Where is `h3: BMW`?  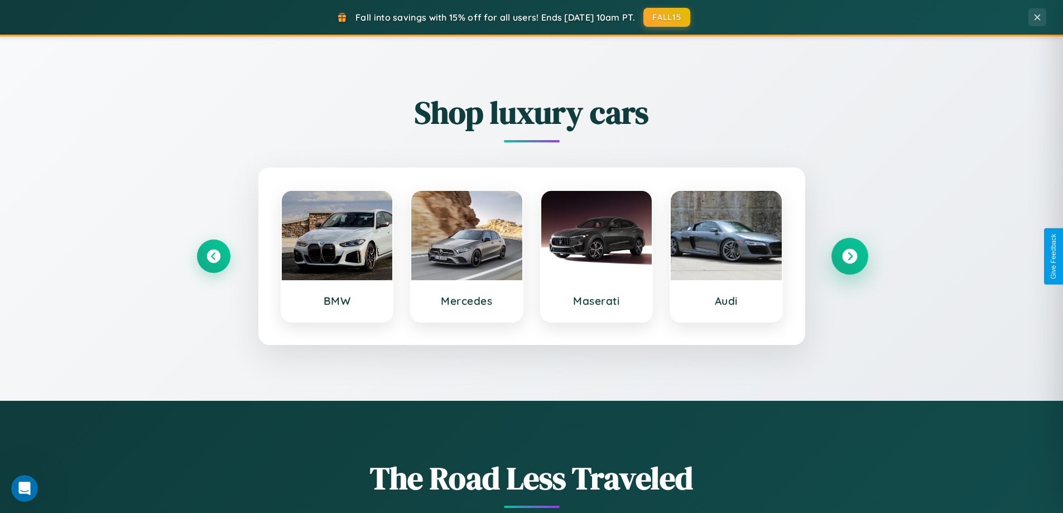 h3: BMW is located at coordinates (337, 301).